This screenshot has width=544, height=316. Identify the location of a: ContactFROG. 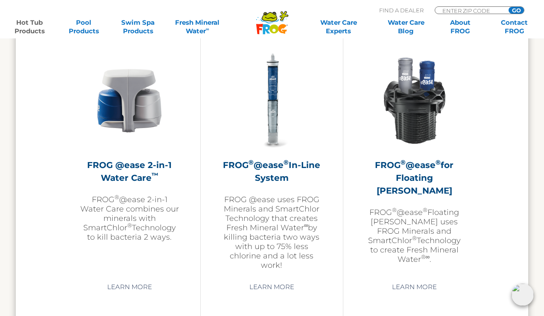
(514, 27).